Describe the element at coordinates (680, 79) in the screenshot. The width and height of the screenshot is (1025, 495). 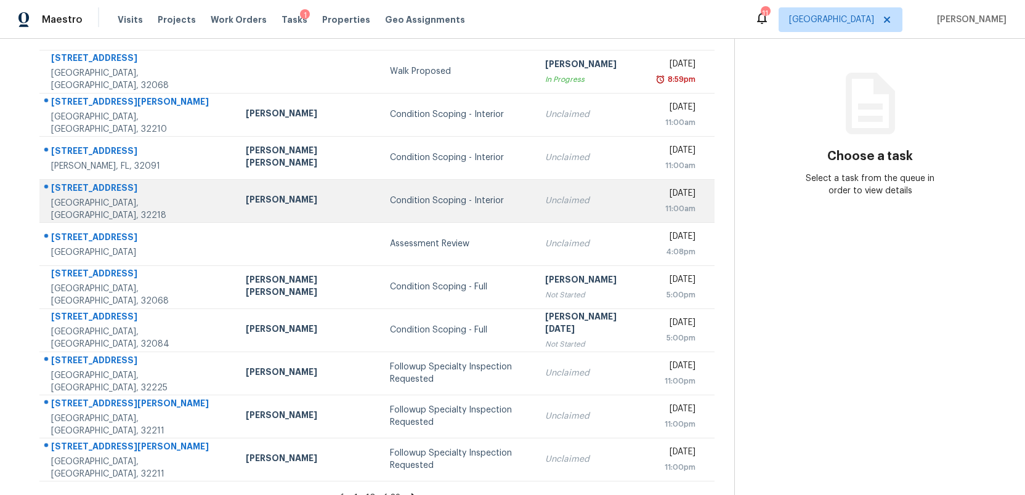
I see `div: 8:59pm` at that location.